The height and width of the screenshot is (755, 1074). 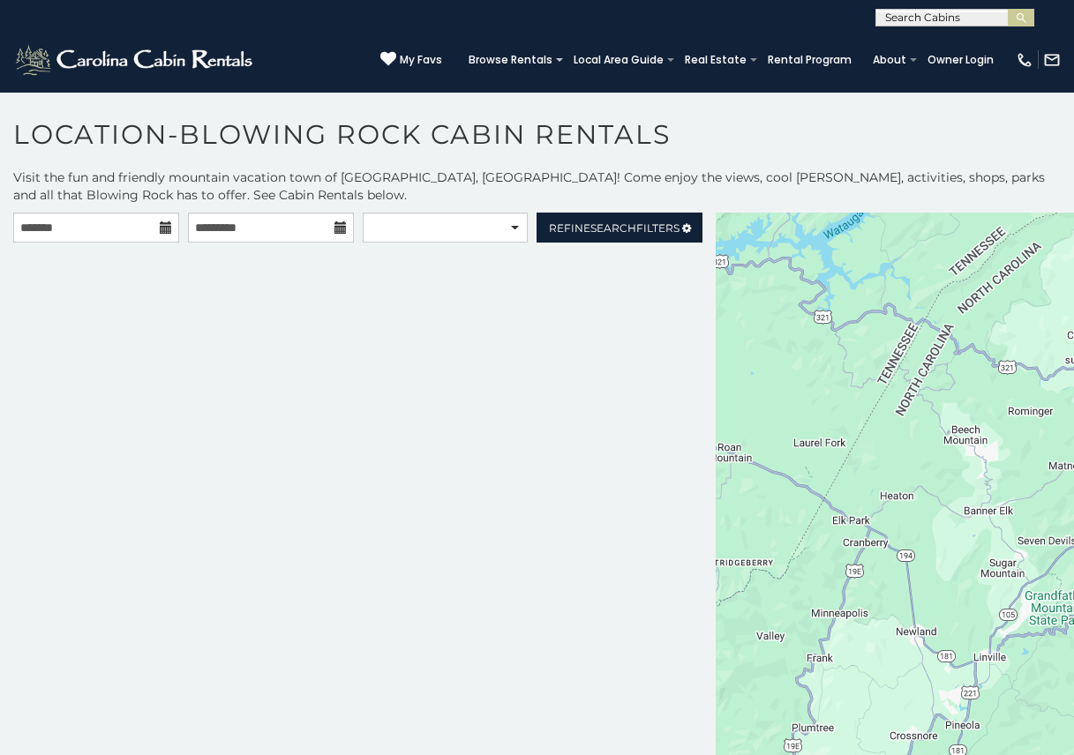 I want to click on span: Search, so click(x=613, y=228).